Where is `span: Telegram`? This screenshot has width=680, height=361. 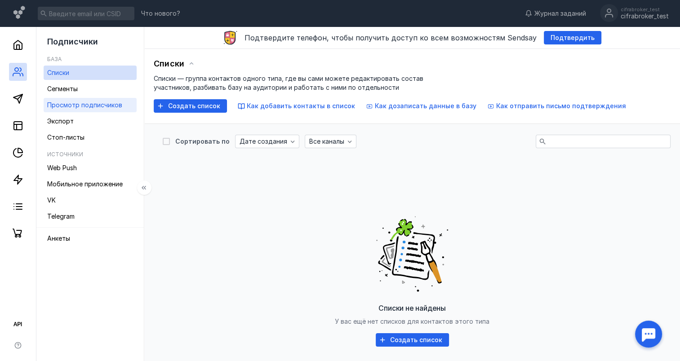 span: Telegram is located at coordinates (61, 216).